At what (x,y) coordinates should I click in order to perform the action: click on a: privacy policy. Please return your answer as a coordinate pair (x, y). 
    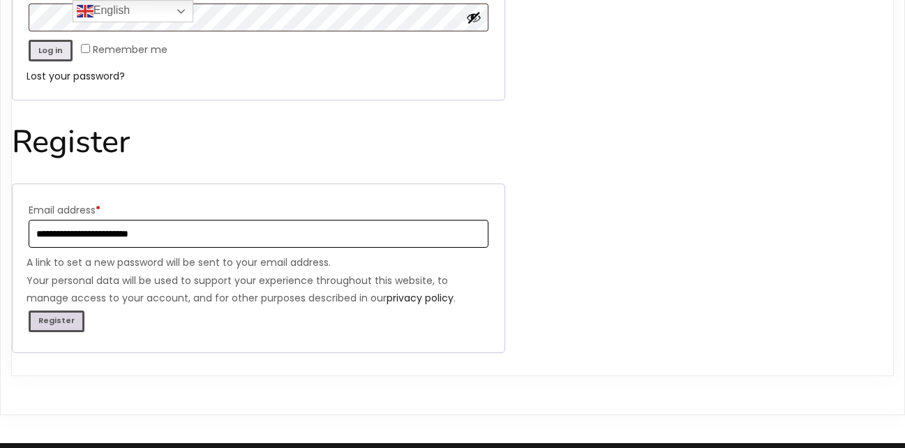
    Looking at the image, I should click on (420, 298).